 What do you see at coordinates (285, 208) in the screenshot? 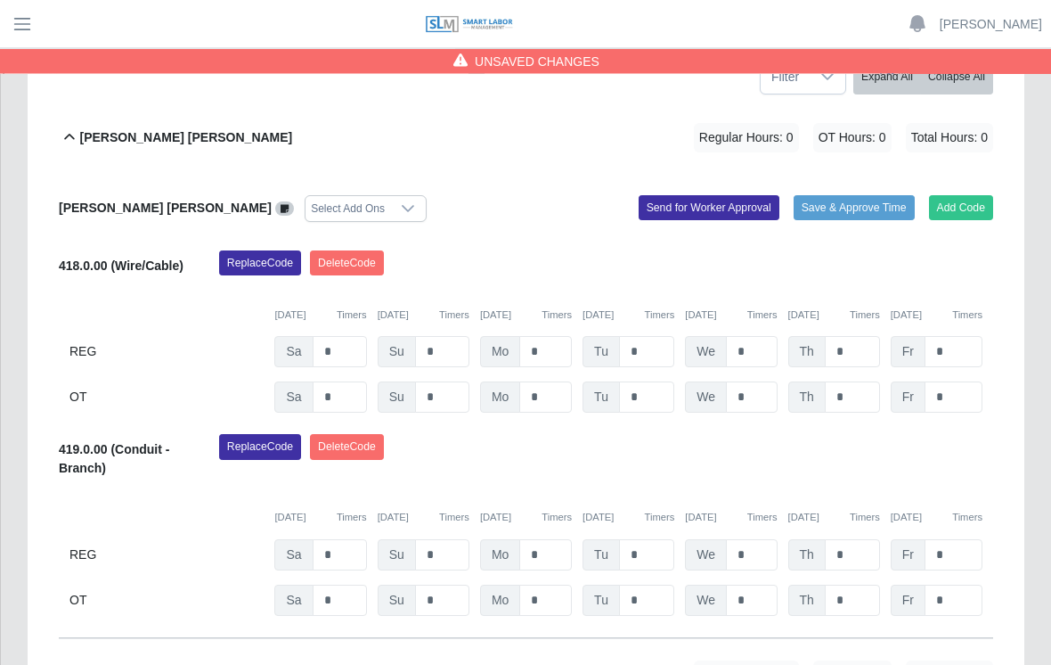
I see `a: View/Edit Notes` at bounding box center [285, 208].